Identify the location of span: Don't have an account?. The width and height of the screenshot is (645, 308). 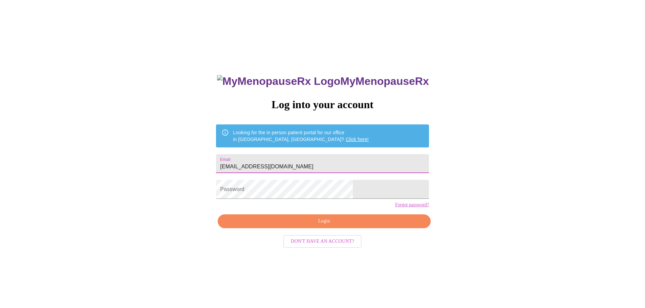
(322, 242).